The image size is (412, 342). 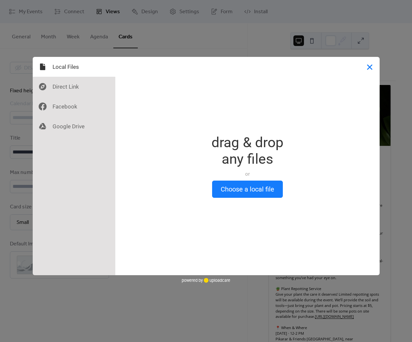 What do you see at coordinates (74, 126) in the screenshot?
I see `div: Google Drive` at bounding box center [74, 126].